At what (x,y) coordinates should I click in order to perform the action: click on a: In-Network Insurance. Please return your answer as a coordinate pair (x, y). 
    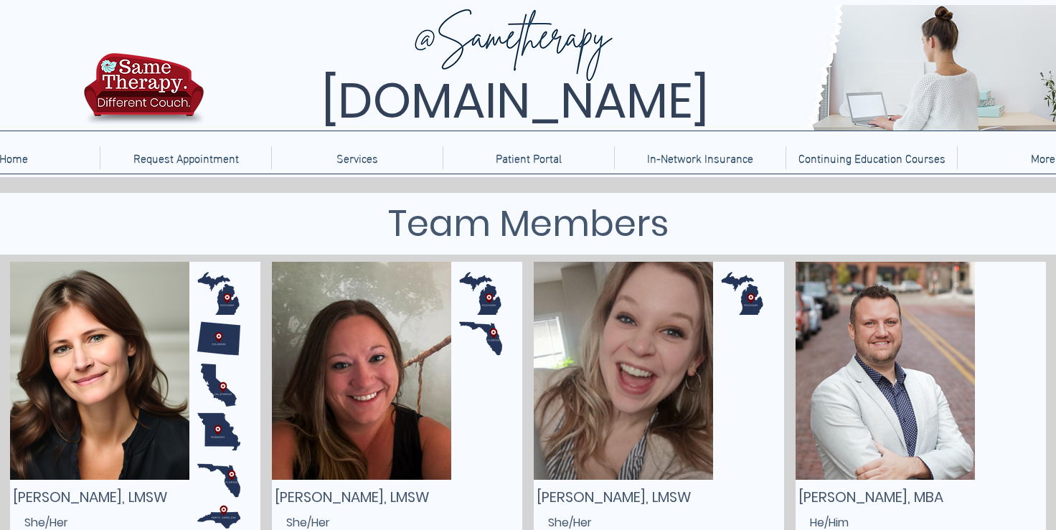
    Looking at the image, I should click on (699, 158).